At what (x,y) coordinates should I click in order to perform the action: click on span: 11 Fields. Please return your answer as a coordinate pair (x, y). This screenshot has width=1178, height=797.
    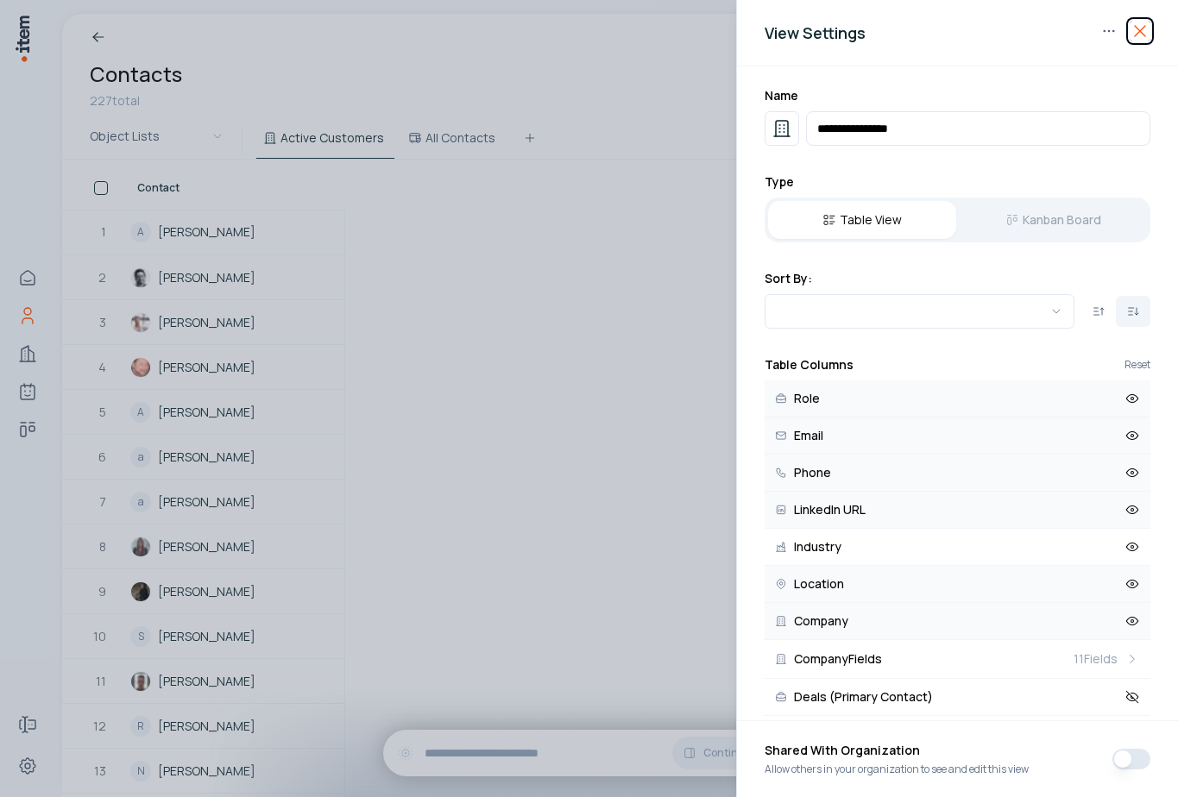
    Looking at the image, I should click on (1095, 659).